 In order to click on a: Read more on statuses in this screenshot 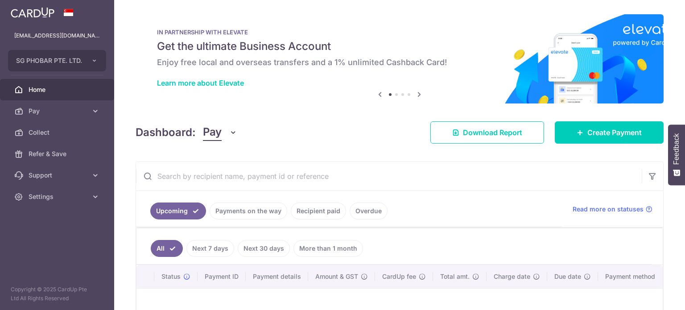, I will do `click(613, 209)`.